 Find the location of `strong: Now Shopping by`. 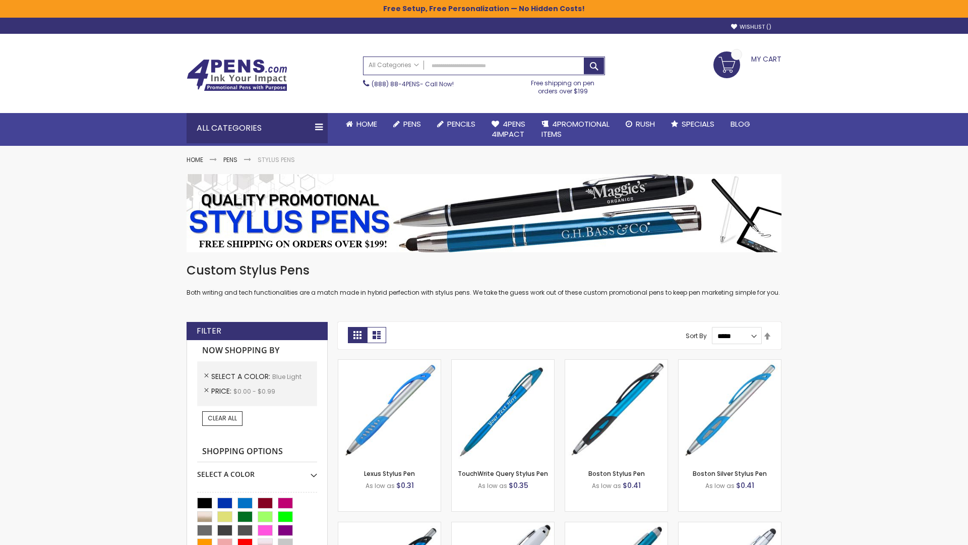

strong: Now Shopping by is located at coordinates (257, 350).